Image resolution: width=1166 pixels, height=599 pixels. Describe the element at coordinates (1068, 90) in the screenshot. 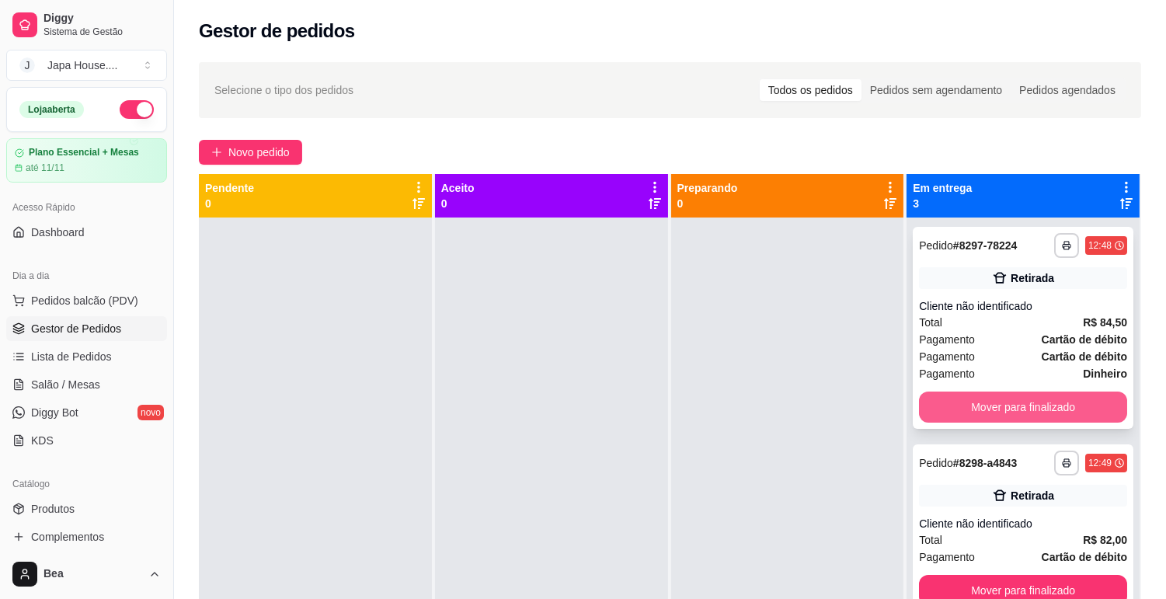

I see `div: Pedidos agendados` at that location.